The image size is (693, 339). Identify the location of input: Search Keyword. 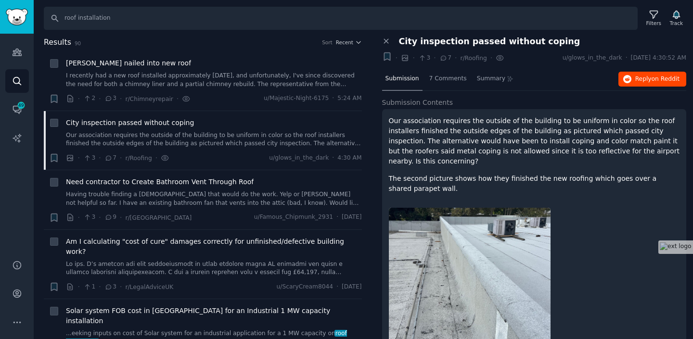
(341, 18).